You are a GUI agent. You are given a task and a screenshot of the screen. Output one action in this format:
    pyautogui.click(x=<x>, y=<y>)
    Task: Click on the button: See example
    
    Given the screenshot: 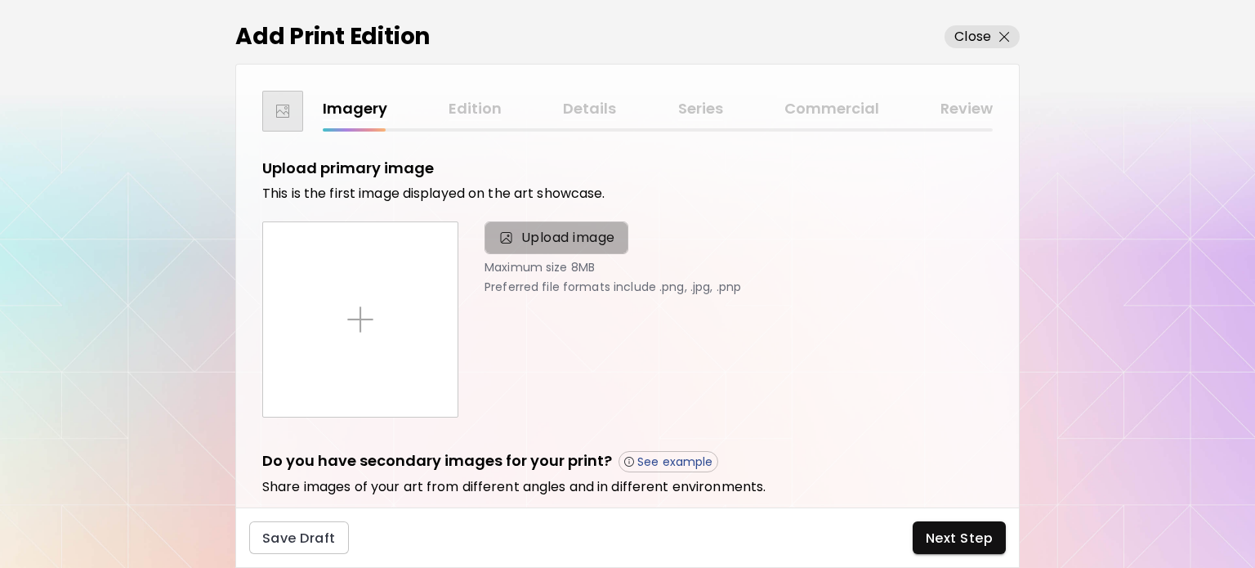 What is the action you would take?
    pyautogui.click(x=668, y=462)
    